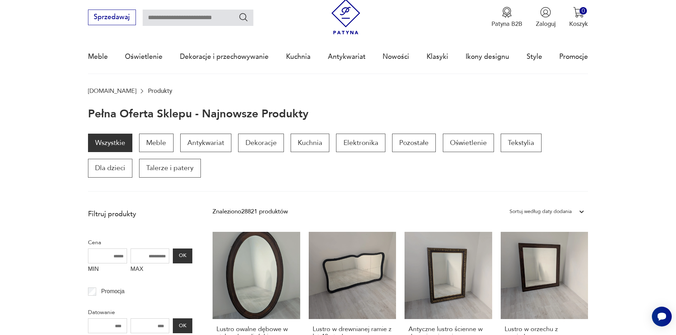  I want to click on a: Nowości, so click(395, 57).